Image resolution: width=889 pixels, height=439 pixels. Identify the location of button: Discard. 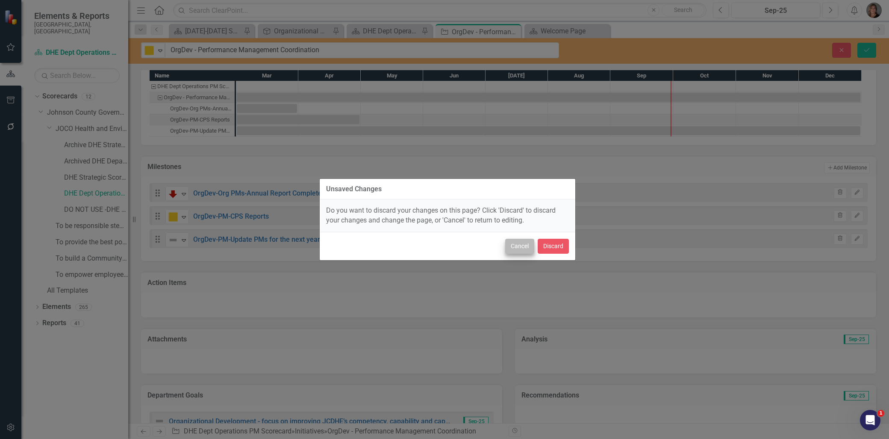
(553, 246).